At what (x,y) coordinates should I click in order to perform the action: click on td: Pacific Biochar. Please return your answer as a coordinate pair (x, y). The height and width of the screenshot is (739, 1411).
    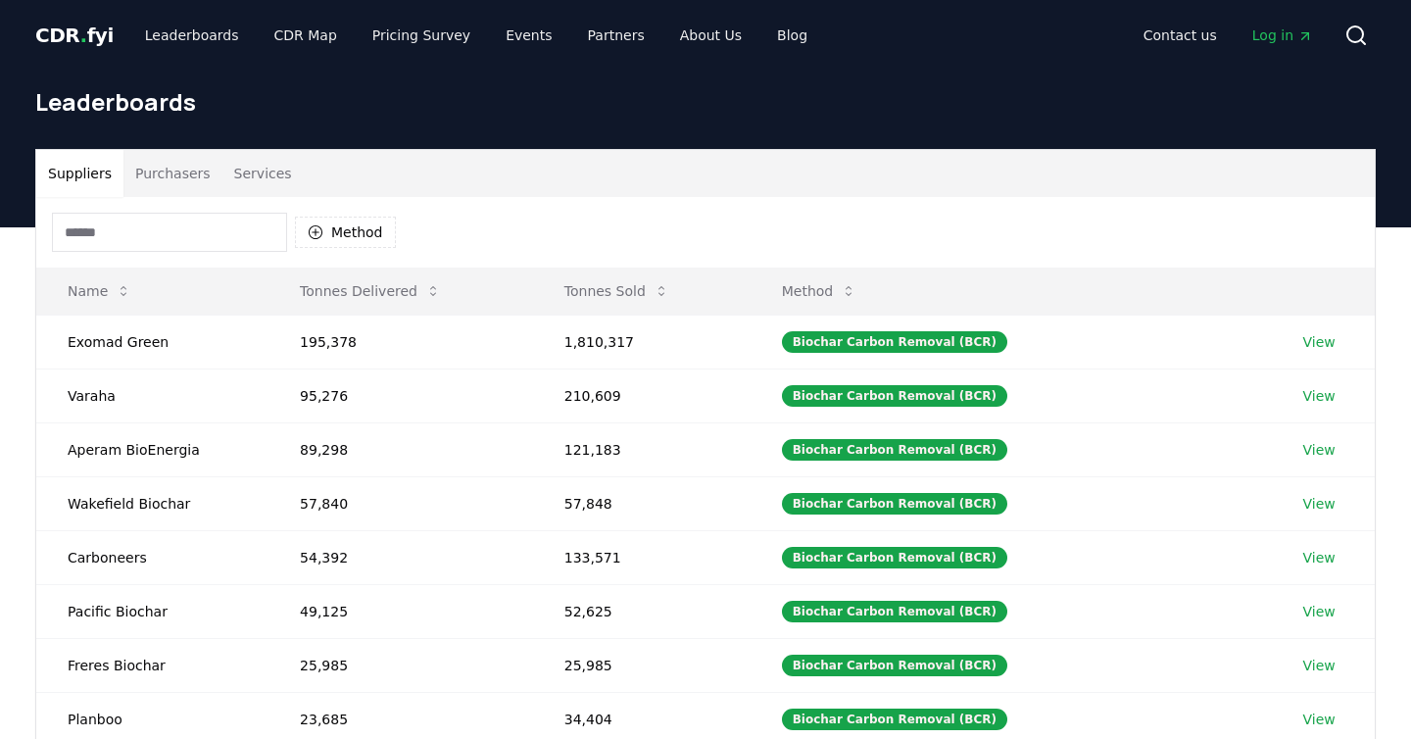
    Looking at the image, I should click on (152, 610).